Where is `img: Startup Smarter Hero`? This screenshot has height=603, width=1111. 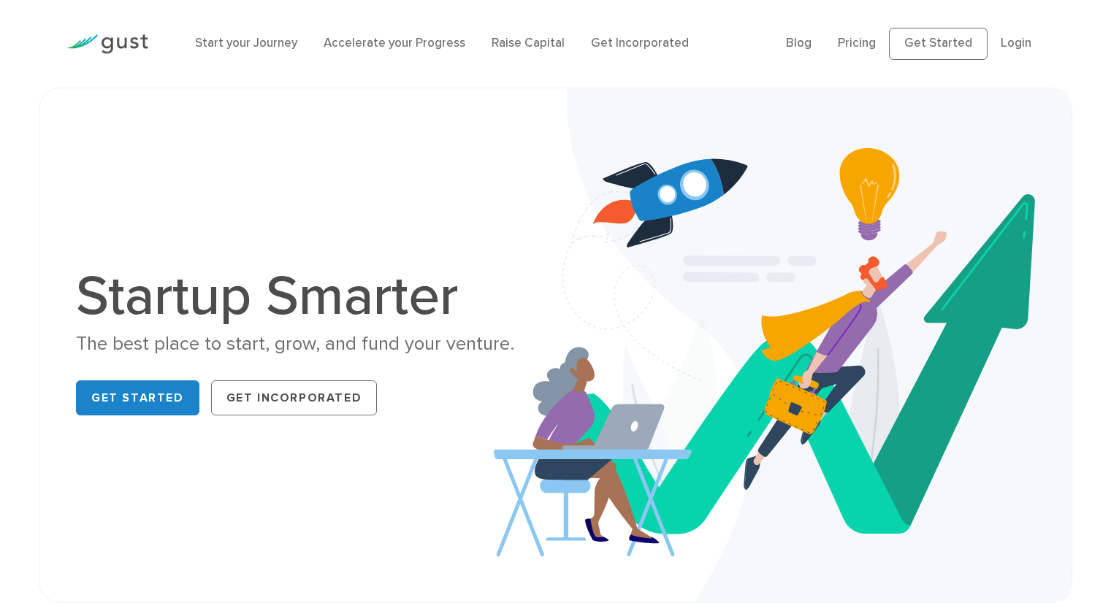
img: Startup Smarter Hero is located at coordinates (783, 346).